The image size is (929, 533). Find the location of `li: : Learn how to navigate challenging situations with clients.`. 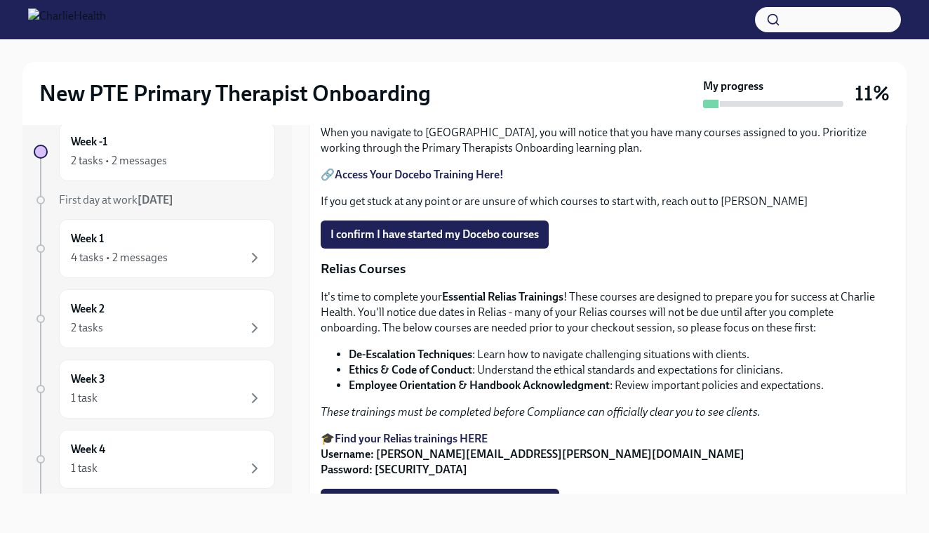

li: : Learn how to navigate challenging situations with clients. is located at coordinates (622, 354).